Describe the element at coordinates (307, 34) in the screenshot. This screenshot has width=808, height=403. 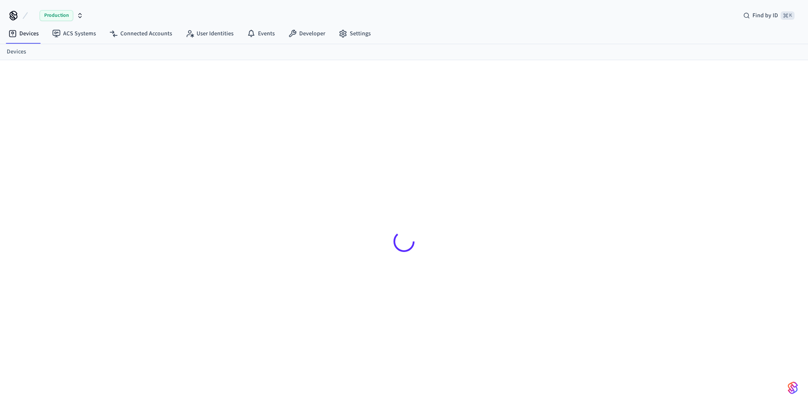
I see `a: Developer` at that location.